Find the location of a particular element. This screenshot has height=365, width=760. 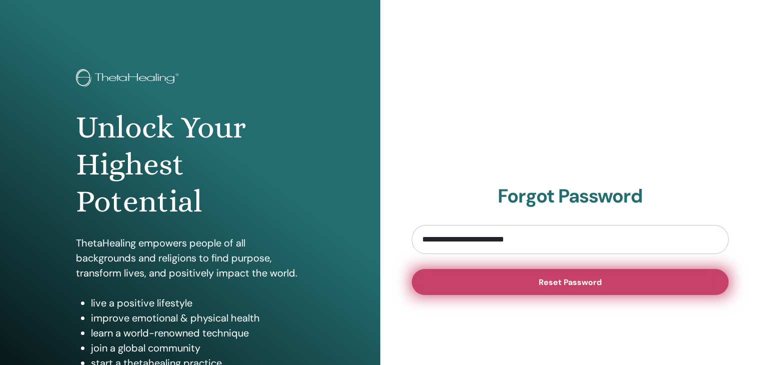

li: live a positive lifestyle is located at coordinates (197, 303).